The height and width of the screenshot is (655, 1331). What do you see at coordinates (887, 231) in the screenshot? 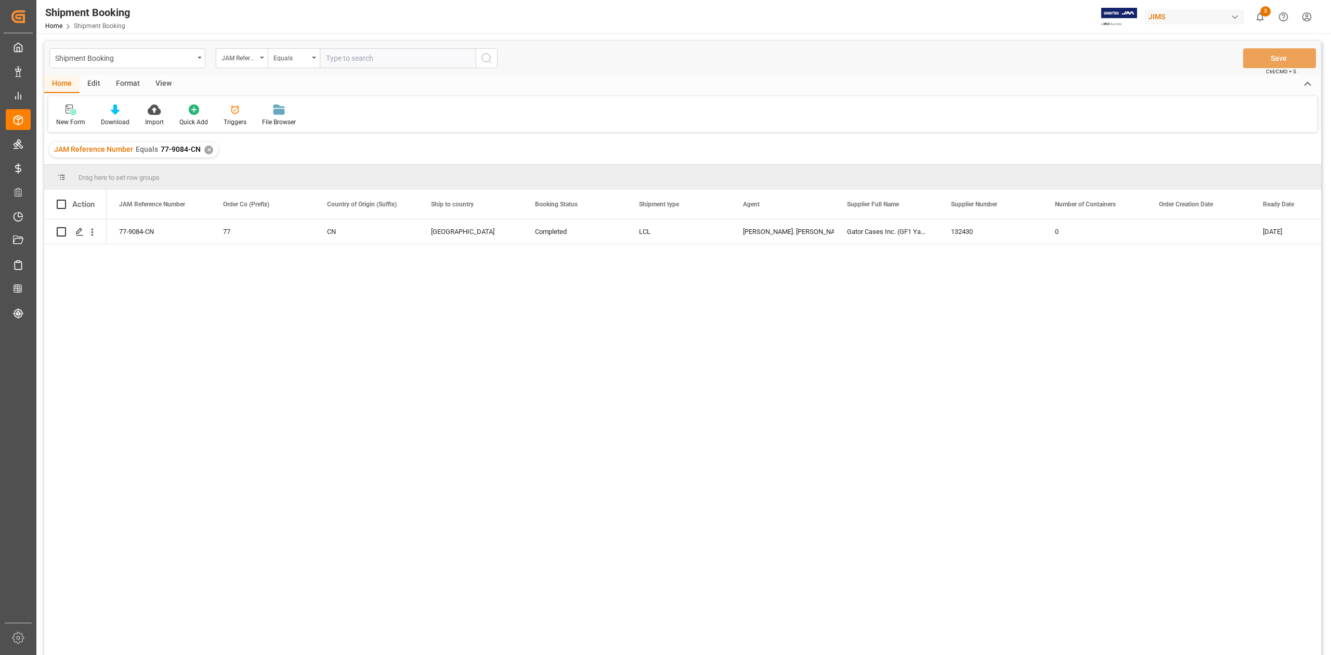
I see `div: Gator Cases Inc. (GF1 Yantian)` at bounding box center [887, 231].